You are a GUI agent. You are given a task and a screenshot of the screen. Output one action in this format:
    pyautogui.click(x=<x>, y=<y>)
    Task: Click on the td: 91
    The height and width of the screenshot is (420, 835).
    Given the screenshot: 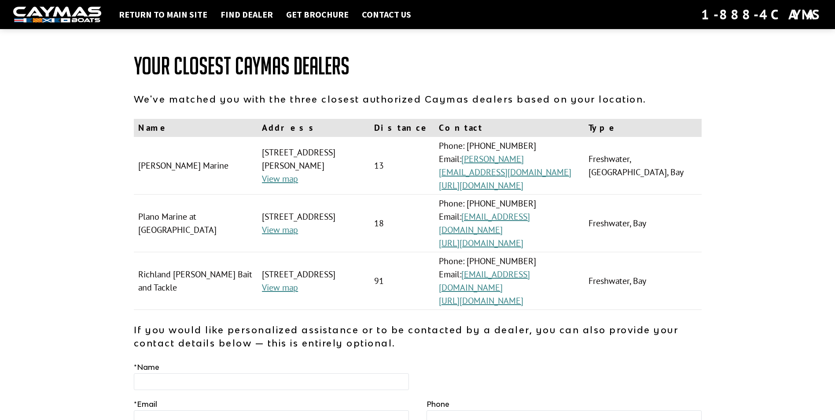 What is the action you would take?
    pyautogui.click(x=402, y=281)
    